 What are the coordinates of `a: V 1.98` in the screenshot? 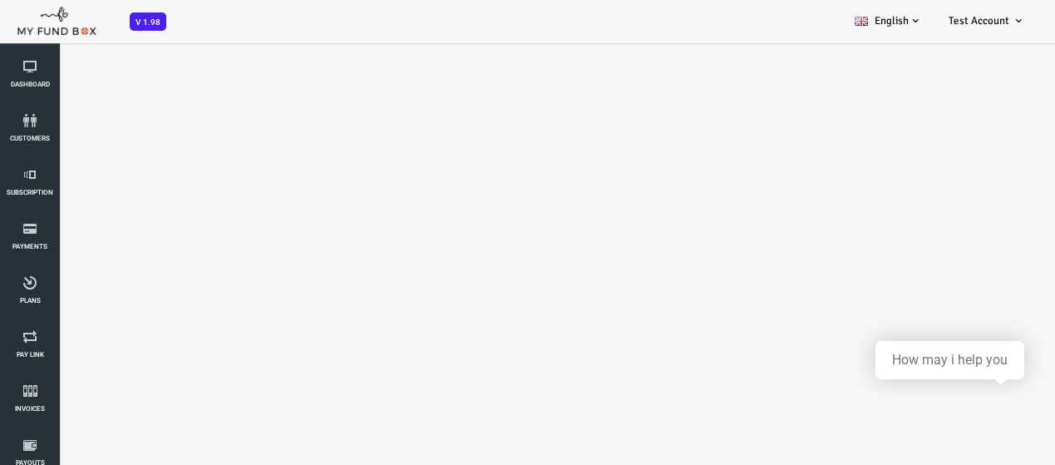 It's located at (148, 21).